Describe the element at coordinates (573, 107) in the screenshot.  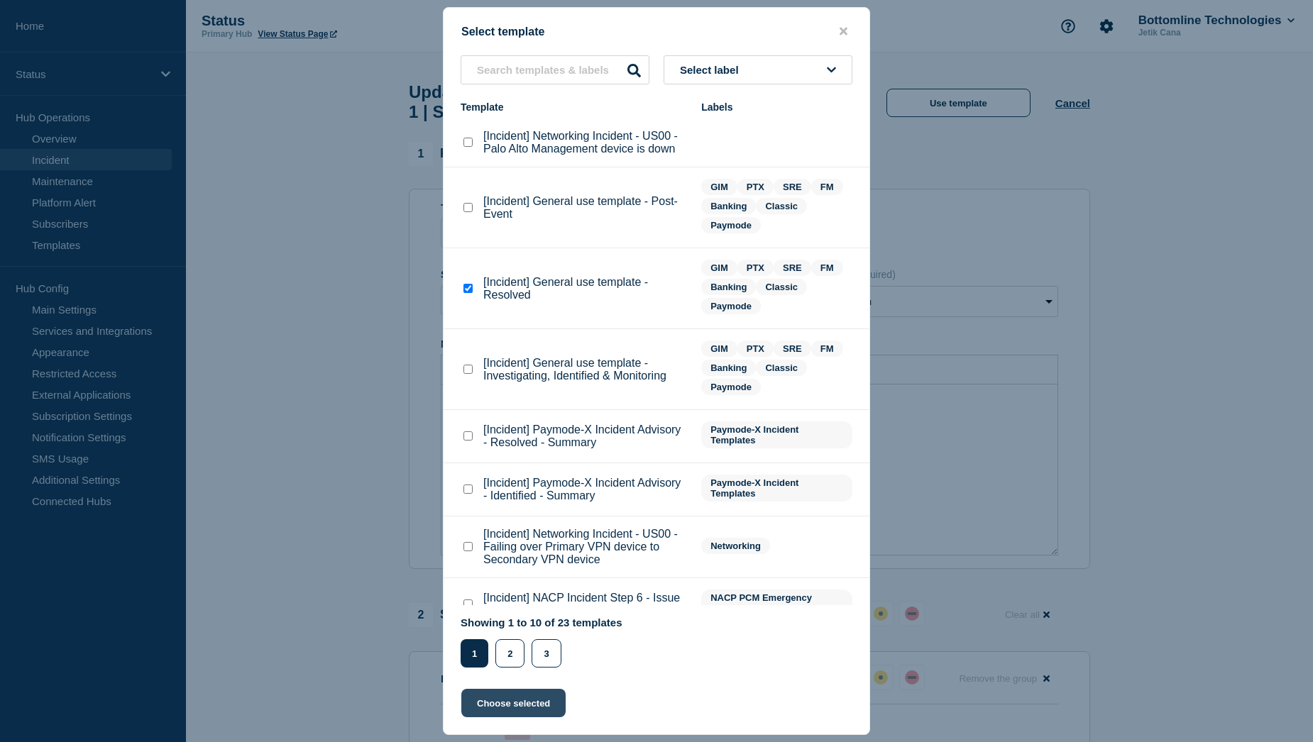
I see `div: Template` at that location.